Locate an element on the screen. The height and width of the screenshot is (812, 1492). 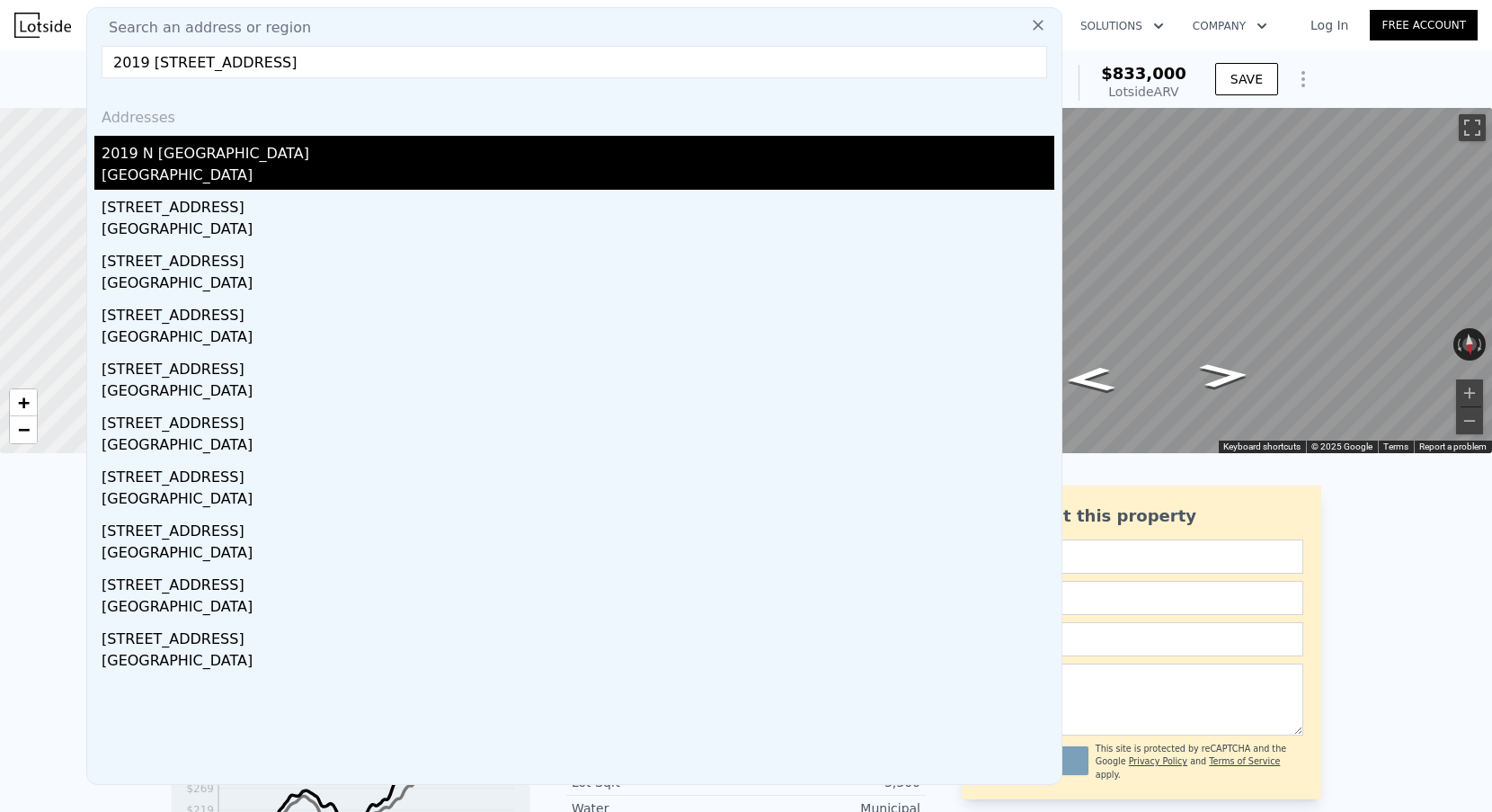
div: This site is protected by reCAPTCHA and the Google and apply. is located at coordinates (1199, 762).